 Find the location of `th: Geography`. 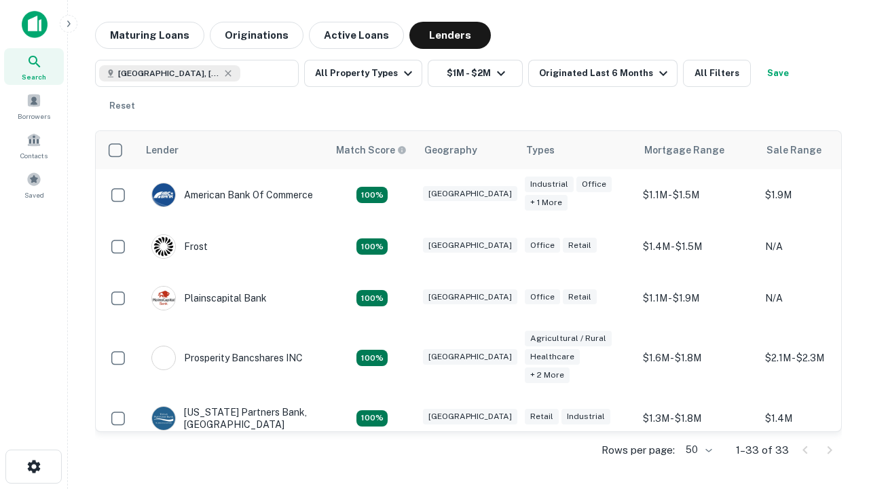

th: Geography is located at coordinates (467, 150).